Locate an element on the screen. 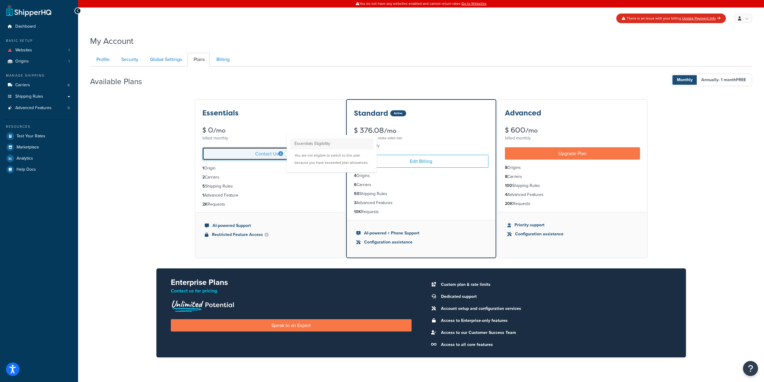 The image size is (764, 382). span: - 1 month is located at coordinates (732, 80).